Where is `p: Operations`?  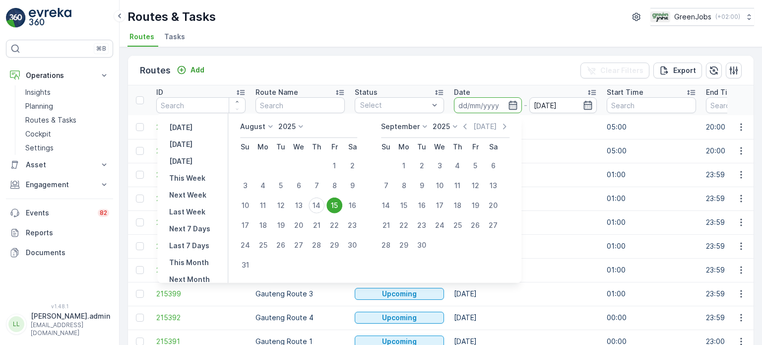 p: Operations is located at coordinates (60, 75).